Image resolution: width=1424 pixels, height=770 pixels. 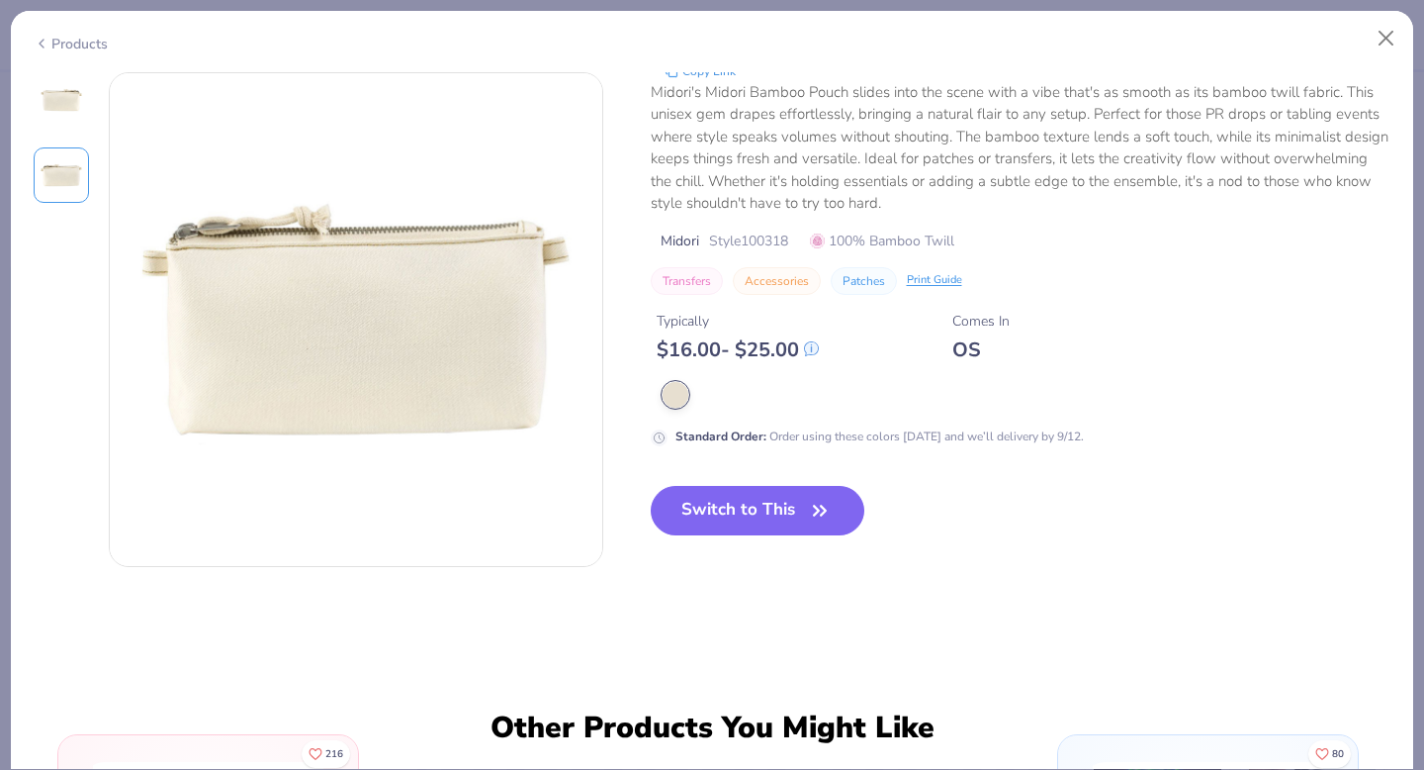 I want to click on span: Midori, so click(x=680, y=240).